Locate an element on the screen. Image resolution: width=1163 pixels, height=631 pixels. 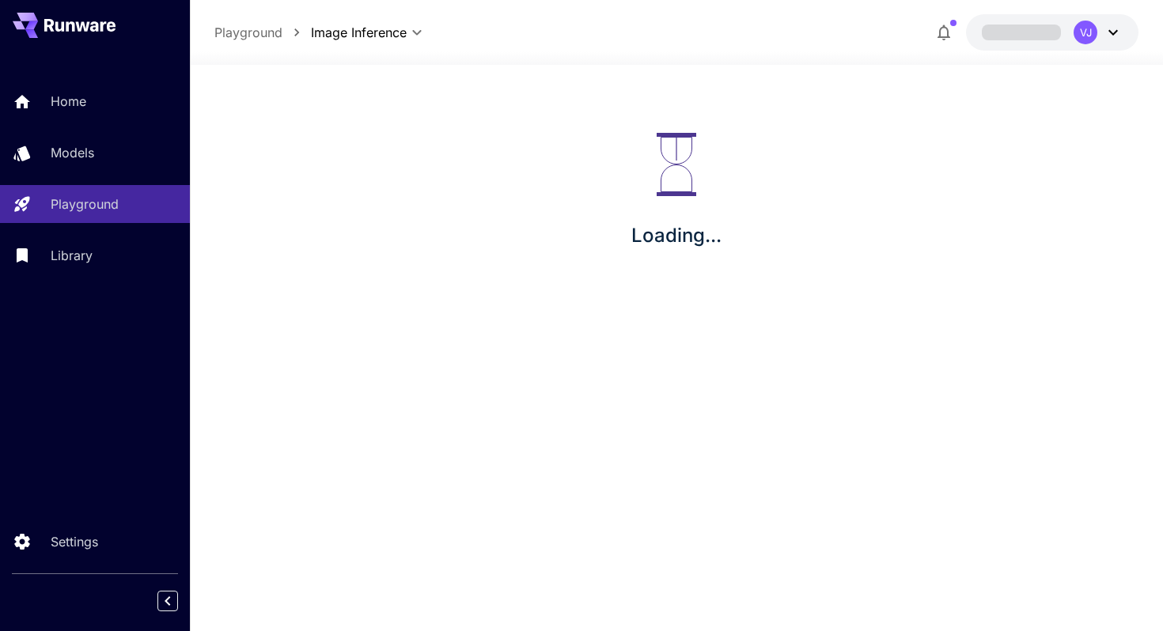
a: Playground is located at coordinates (248, 32).